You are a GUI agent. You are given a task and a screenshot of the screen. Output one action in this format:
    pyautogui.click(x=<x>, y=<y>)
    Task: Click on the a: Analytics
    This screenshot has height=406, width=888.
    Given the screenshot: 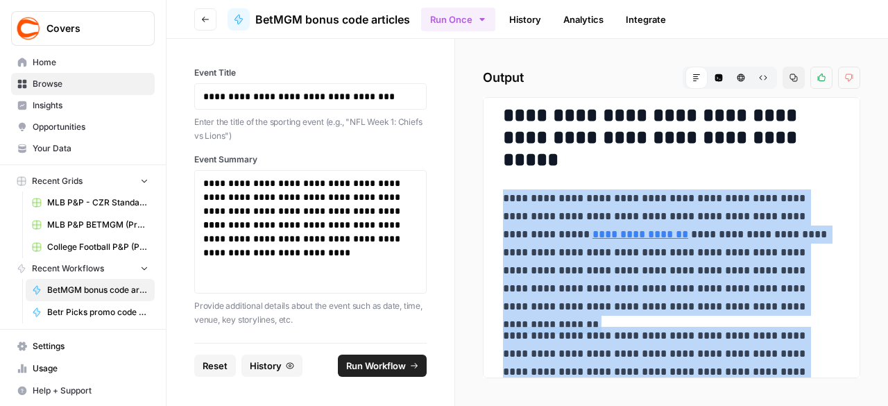 What is the action you would take?
    pyautogui.click(x=583, y=19)
    